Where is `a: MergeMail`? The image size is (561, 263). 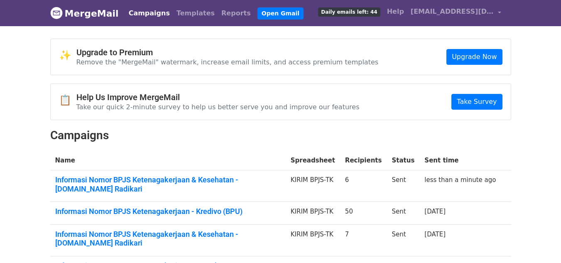 a: MergeMail is located at coordinates (84, 13).